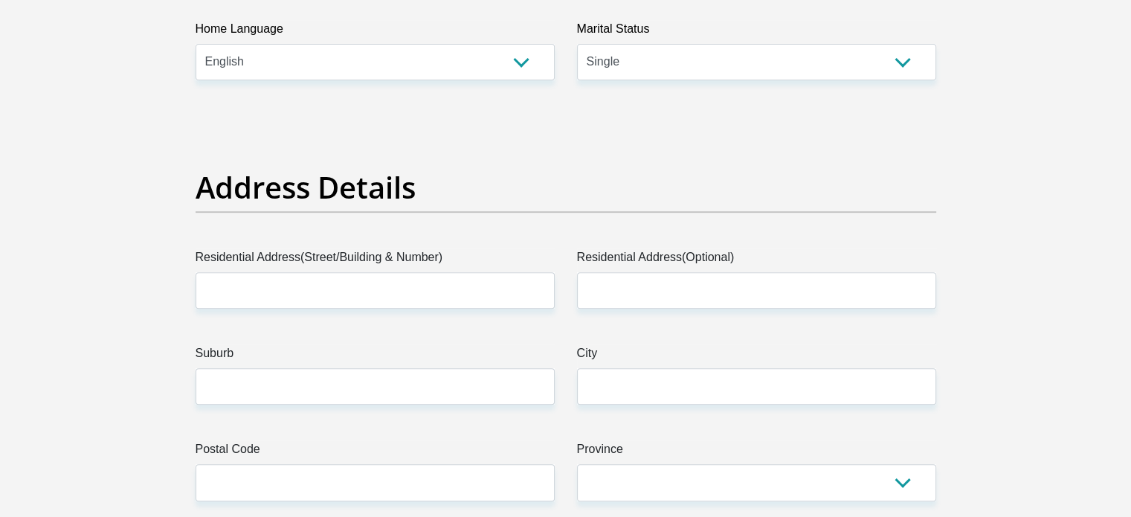 The width and height of the screenshot is (1131, 517). Describe the element at coordinates (756, 452) in the screenshot. I see `label: Province` at that location.